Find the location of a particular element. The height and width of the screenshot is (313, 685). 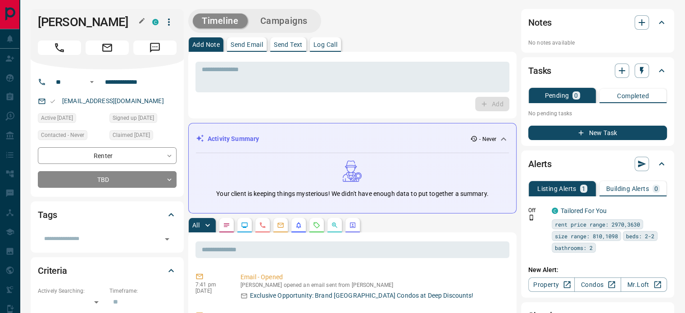

a: Tailored For You is located at coordinates (584, 211).